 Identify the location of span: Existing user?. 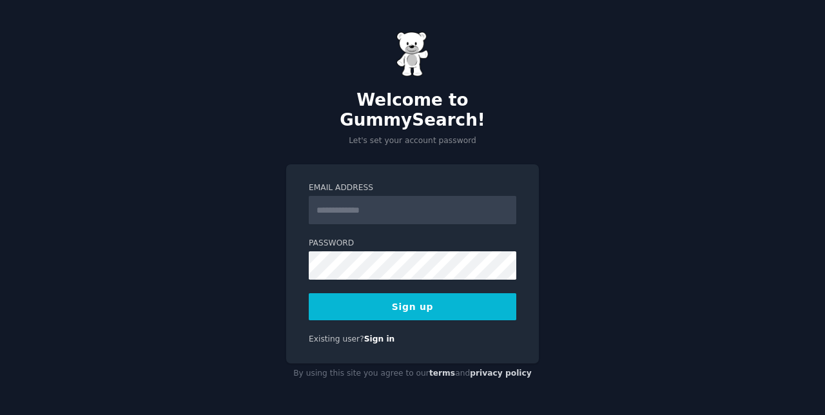
(337, 339).